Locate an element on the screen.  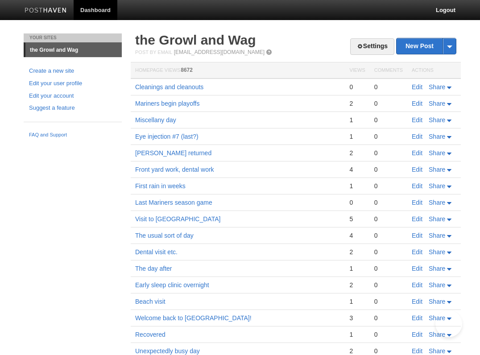
a: Dental visit etc. is located at coordinates (156, 252).